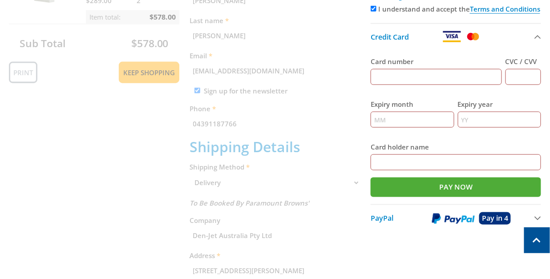 The height and width of the screenshot is (279, 550). What do you see at coordinates (459, 9) in the screenshot?
I see `label: I understand and accept the` at bounding box center [459, 9].